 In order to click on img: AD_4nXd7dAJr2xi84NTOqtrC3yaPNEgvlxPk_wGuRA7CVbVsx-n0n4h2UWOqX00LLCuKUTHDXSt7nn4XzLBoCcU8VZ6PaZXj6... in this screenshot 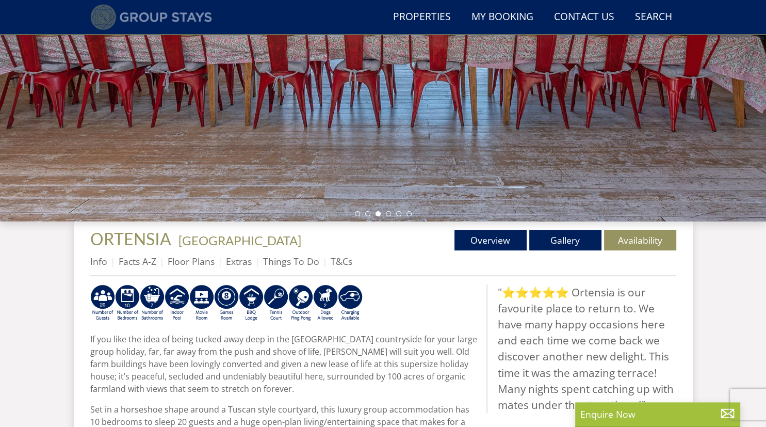, I will do `click(103, 303)`.